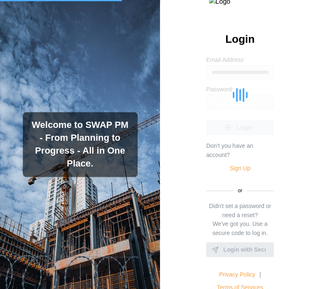  What do you see at coordinates (239, 39) in the screenshot?
I see `h2: Login` at bounding box center [239, 39].